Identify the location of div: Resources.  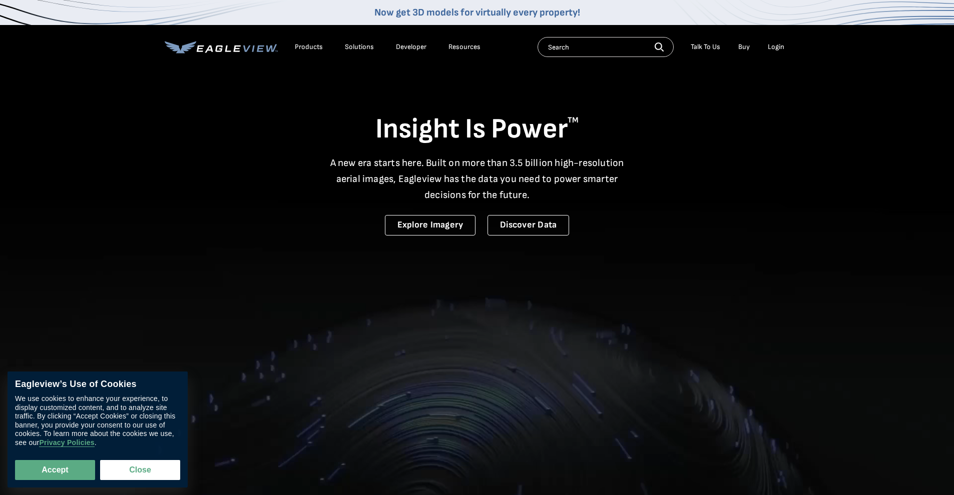
(464, 47).